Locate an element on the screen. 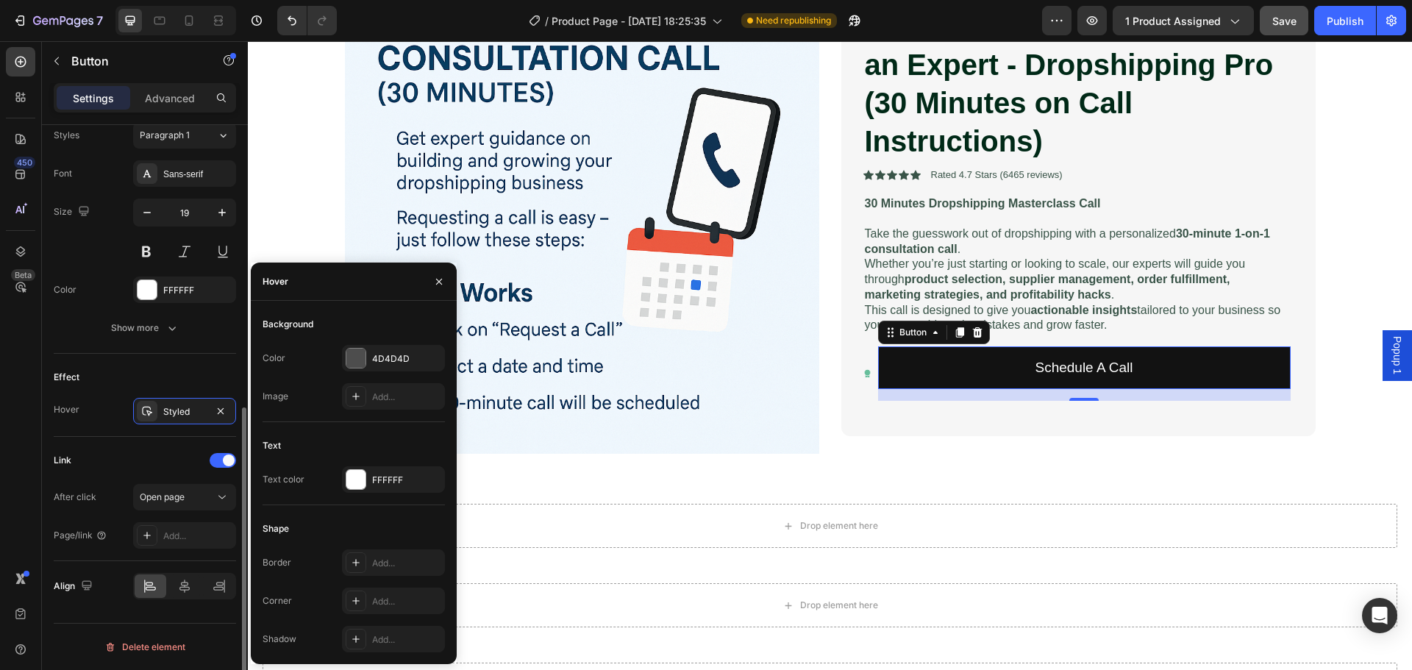 This screenshot has height=670, width=1412. span: Open page is located at coordinates (162, 496).